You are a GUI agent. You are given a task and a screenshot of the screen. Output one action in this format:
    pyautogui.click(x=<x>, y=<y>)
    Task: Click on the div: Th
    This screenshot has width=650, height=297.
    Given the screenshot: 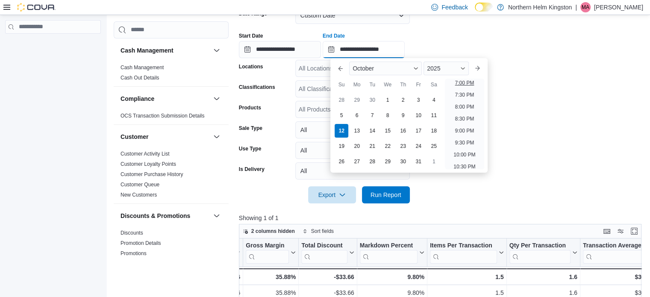 What is the action you would take?
    pyautogui.click(x=403, y=85)
    